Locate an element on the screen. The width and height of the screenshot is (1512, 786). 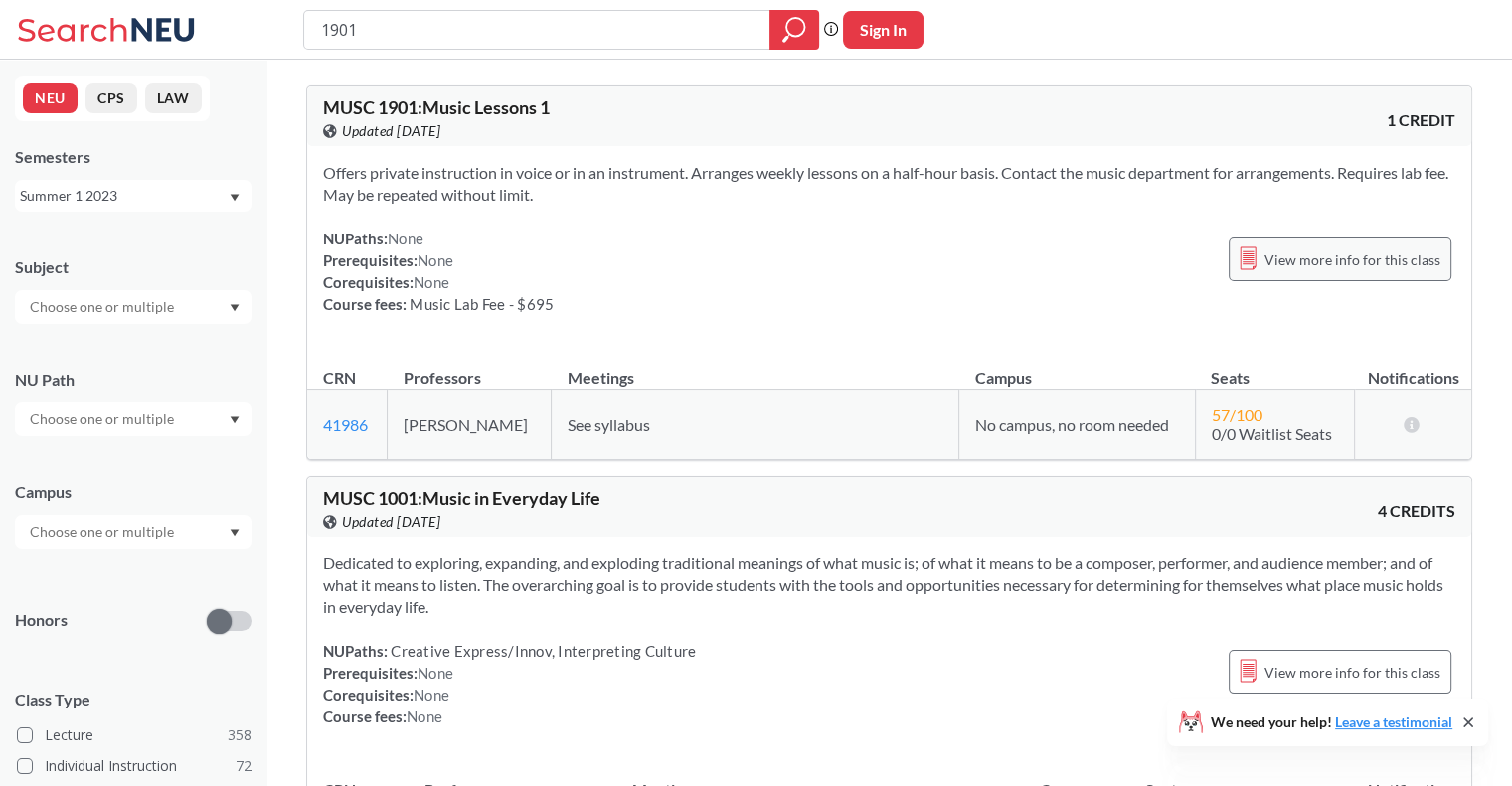
span: Music Lab Fee - $695 is located at coordinates (480, 304).